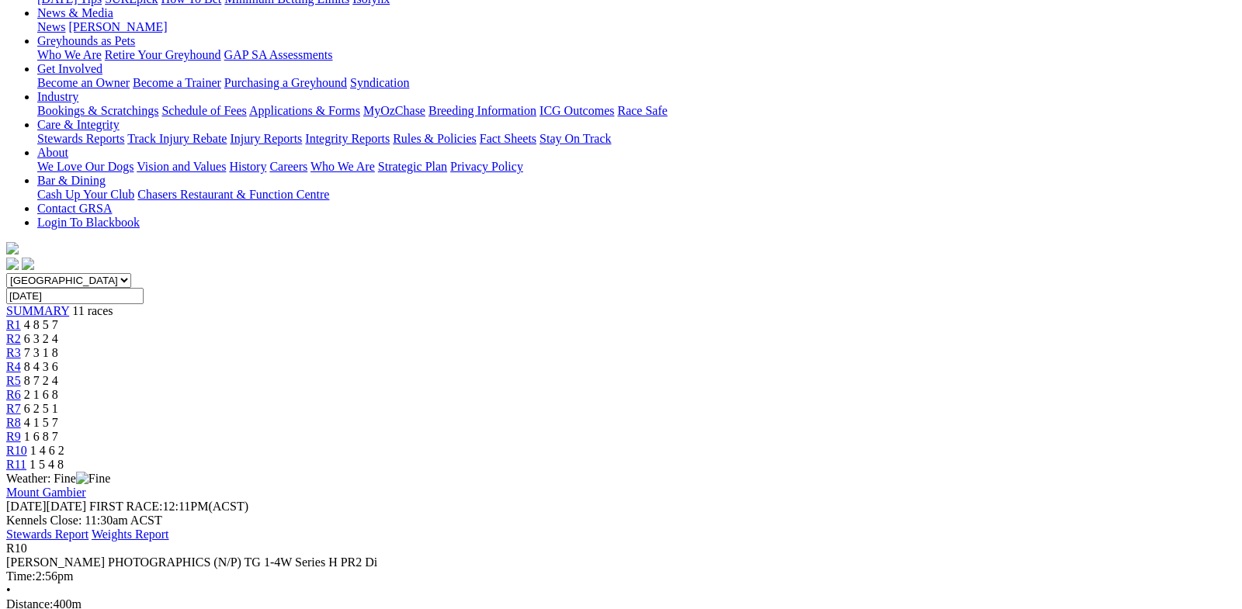 This screenshot has width=1242, height=609. Describe the element at coordinates (181, 166) in the screenshot. I see `a: Vision and Values` at that location.